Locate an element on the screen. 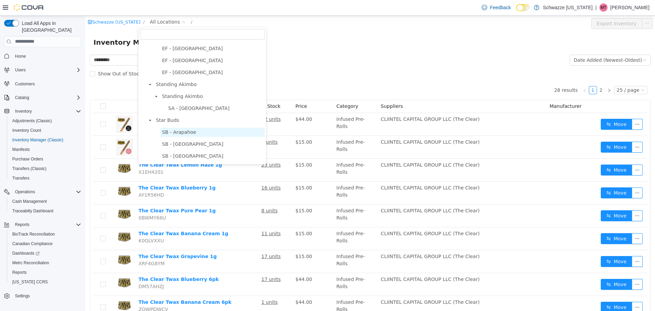  a: Transfers is located at coordinates (21, 178).